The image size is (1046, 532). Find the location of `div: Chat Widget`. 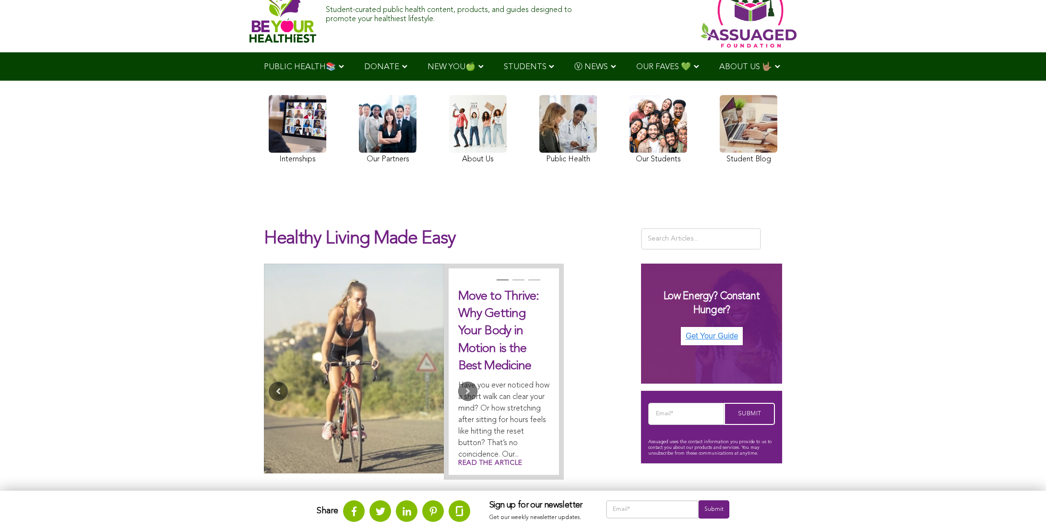

div: Chat Widget is located at coordinates (1022, 509).